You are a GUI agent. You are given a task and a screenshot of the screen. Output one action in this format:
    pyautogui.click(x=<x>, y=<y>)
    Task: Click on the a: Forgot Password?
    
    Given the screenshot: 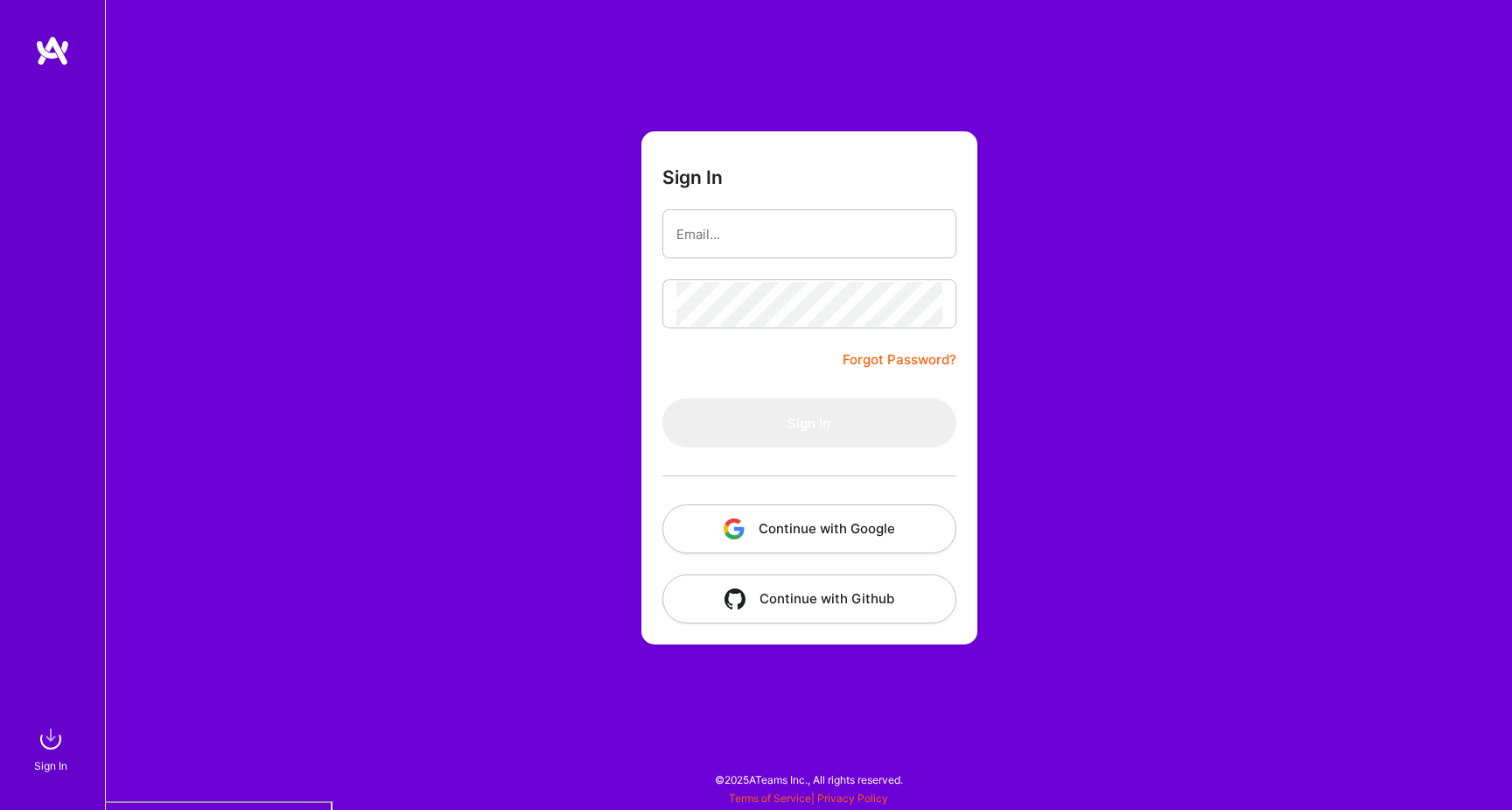 What is the action you would take?
    pyautogui.click(x=899, y=359)
    